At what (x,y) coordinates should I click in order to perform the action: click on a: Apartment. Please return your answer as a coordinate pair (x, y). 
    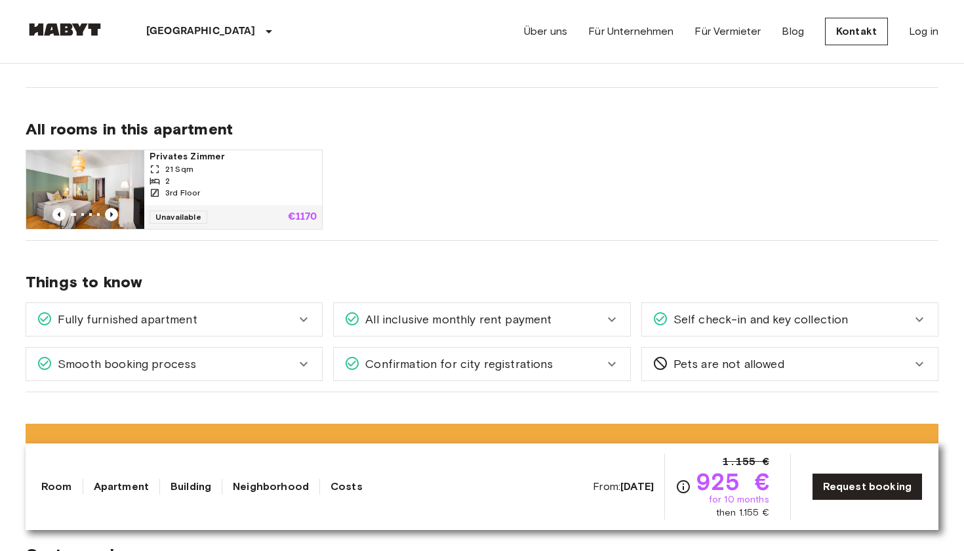
    Looking at the image, I should click on (121, 486).